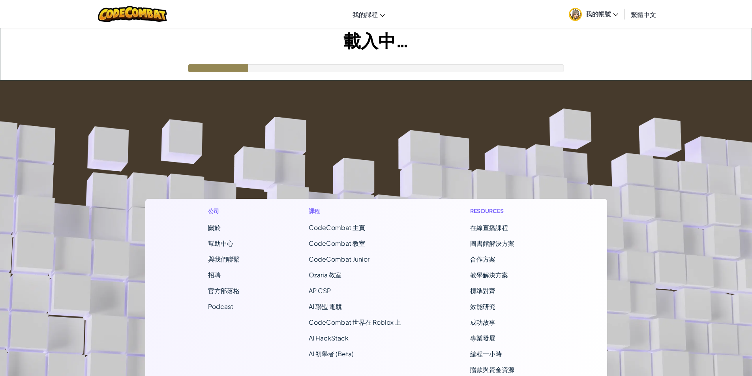 This screenshot has width=752, height=376. What do you see at coordinates (492, 370) in the screenshot?
I see `a: 贈款與資金資源` at bounding box center [492, 370].